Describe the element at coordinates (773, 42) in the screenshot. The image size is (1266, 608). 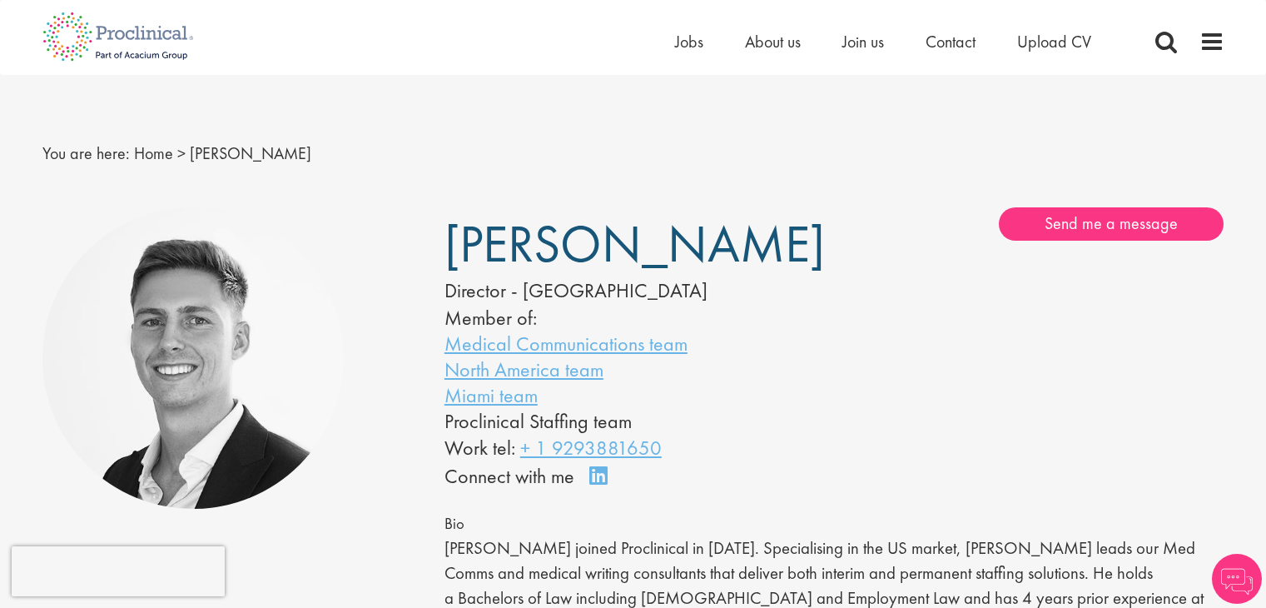
I see `span: About us` at that location.